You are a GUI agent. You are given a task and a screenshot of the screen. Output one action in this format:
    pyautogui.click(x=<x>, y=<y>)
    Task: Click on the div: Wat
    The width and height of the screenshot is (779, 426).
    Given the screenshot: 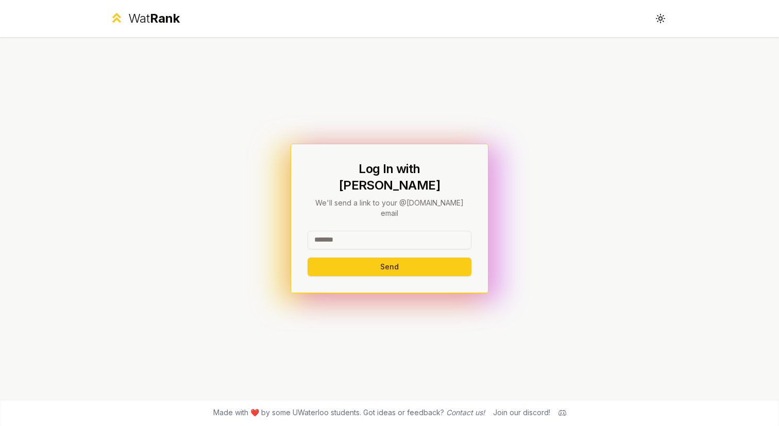 What is the action you would take?
    pyautogui.click(x=154, y=19)
    